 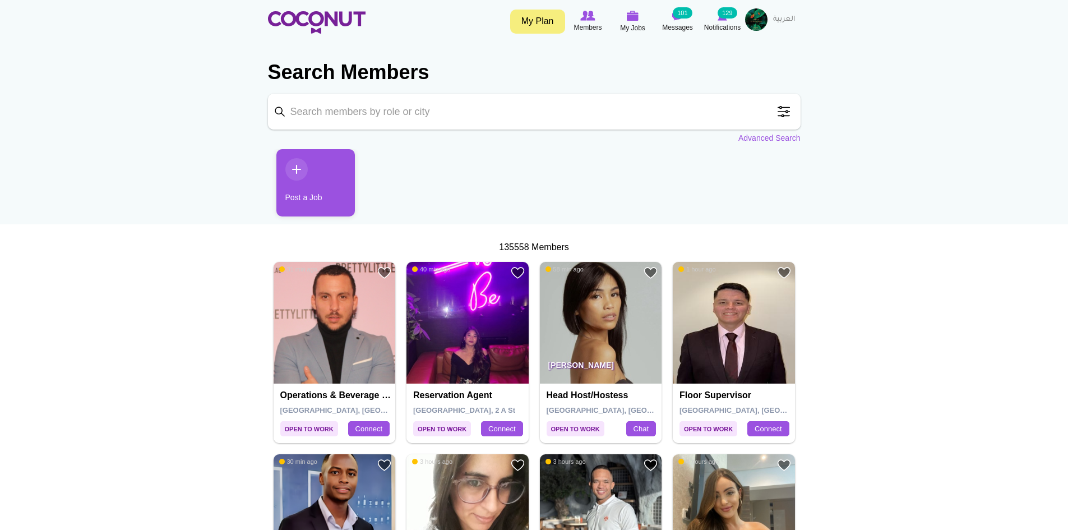 I want to click on img: Browse Members, so click(x=588, y=16).